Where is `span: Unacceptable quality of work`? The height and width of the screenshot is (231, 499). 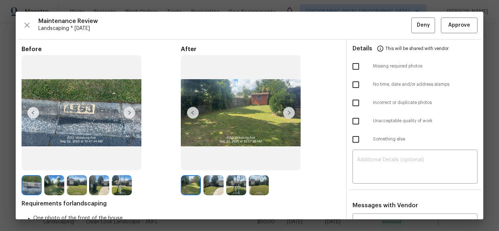 span: Unacceptable quality of work is located at coordinates (426, 121).